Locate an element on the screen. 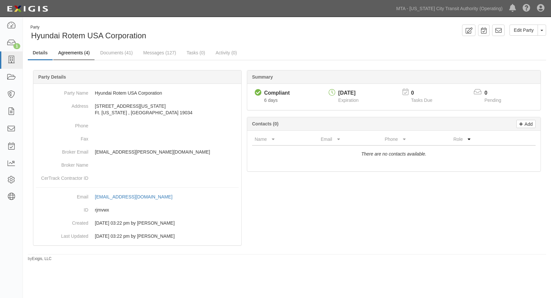 The image size is (551, 298). th: Email is located at coordinates (350, 139).